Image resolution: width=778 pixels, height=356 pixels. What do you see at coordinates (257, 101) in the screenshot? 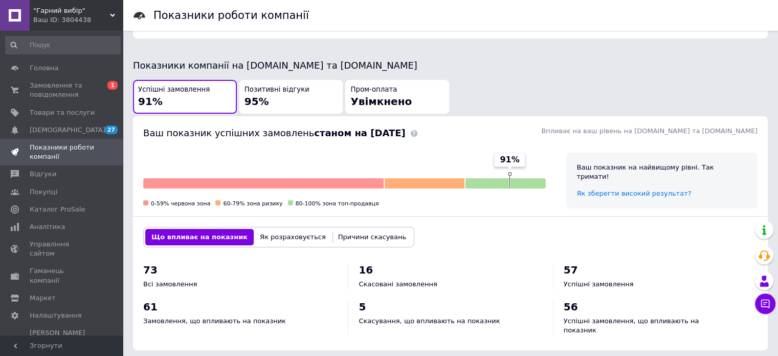
I see `span: 95%` at bounding box center [257, 101].